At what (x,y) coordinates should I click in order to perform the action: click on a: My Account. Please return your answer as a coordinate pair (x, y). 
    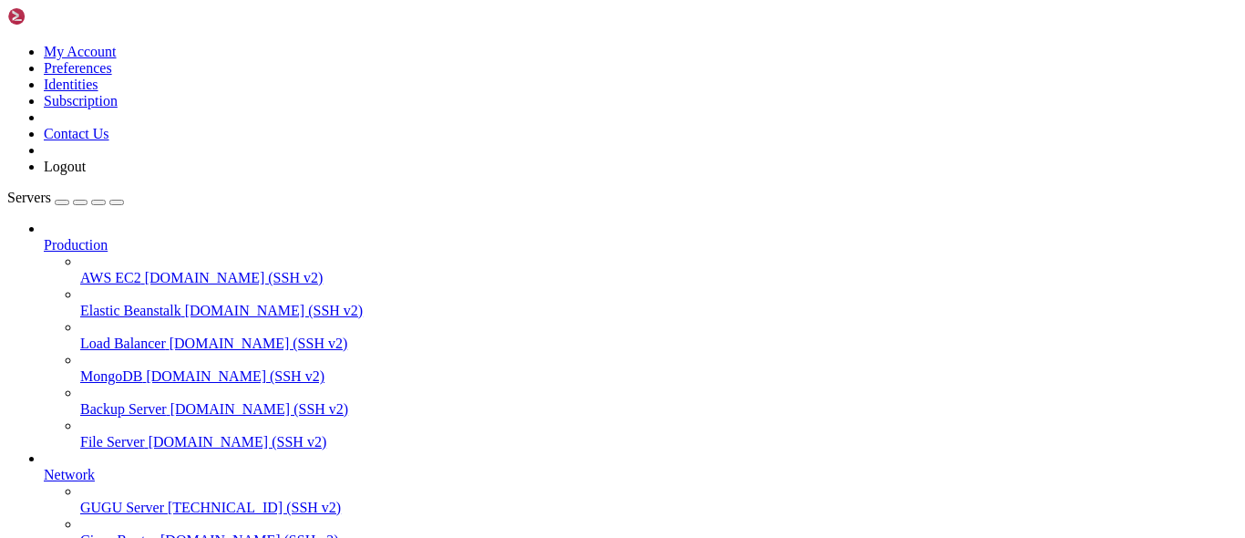
    Looking at the image, I should click on (80, 51).